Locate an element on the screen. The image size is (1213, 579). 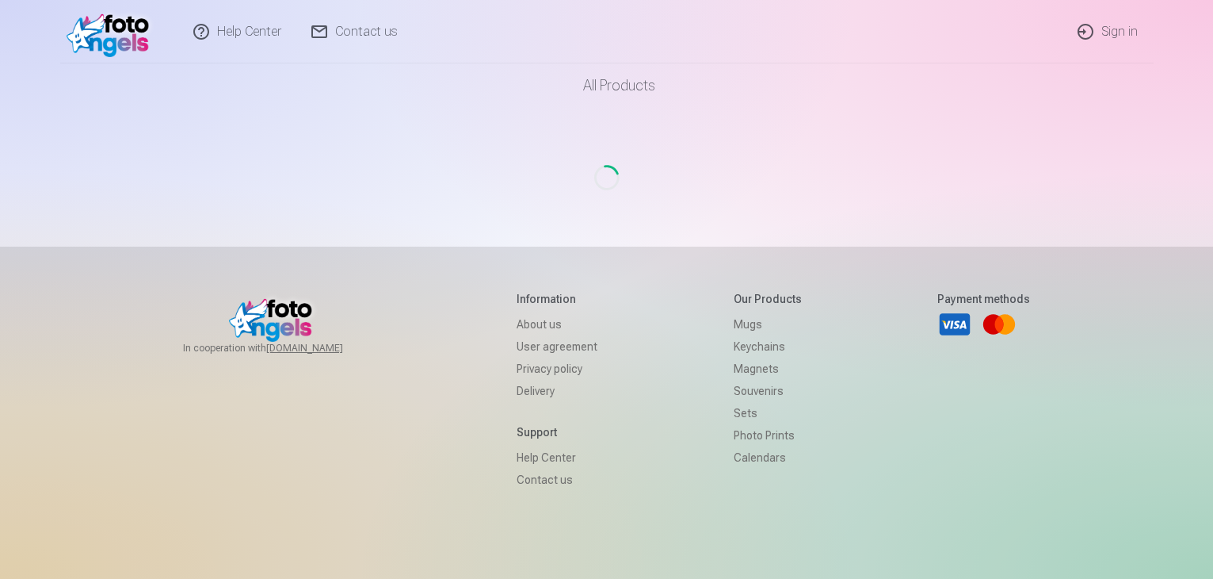
span: In cooperation with is located at coordinates (282, 348).